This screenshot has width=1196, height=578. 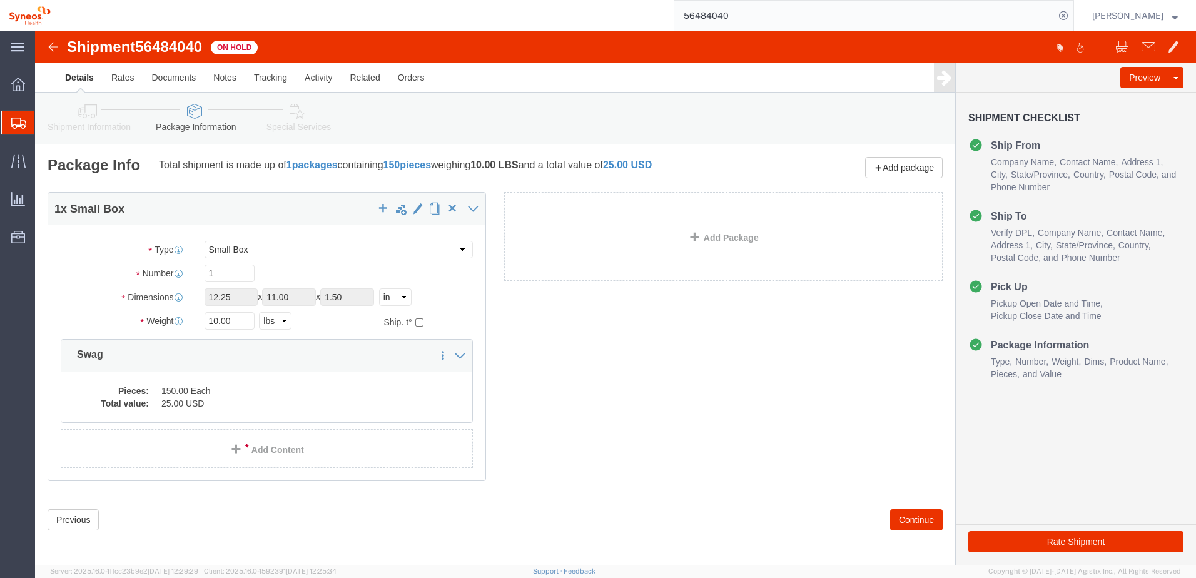 I want to click on span: Client: 2025.16.0-1592391, so click(x=270, y=571).